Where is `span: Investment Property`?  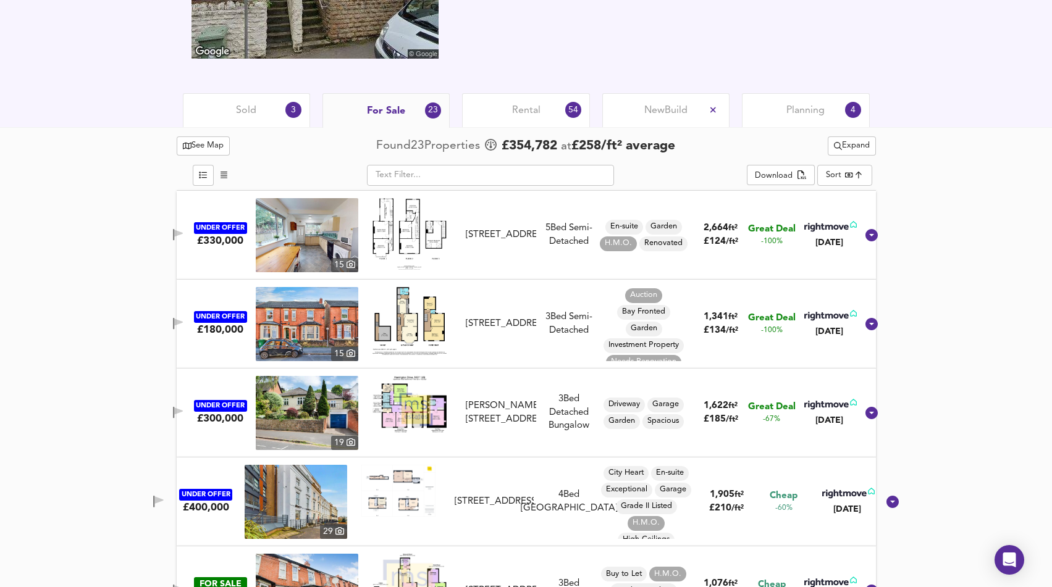 span: Investment Property is located at coordinates (644, 345).